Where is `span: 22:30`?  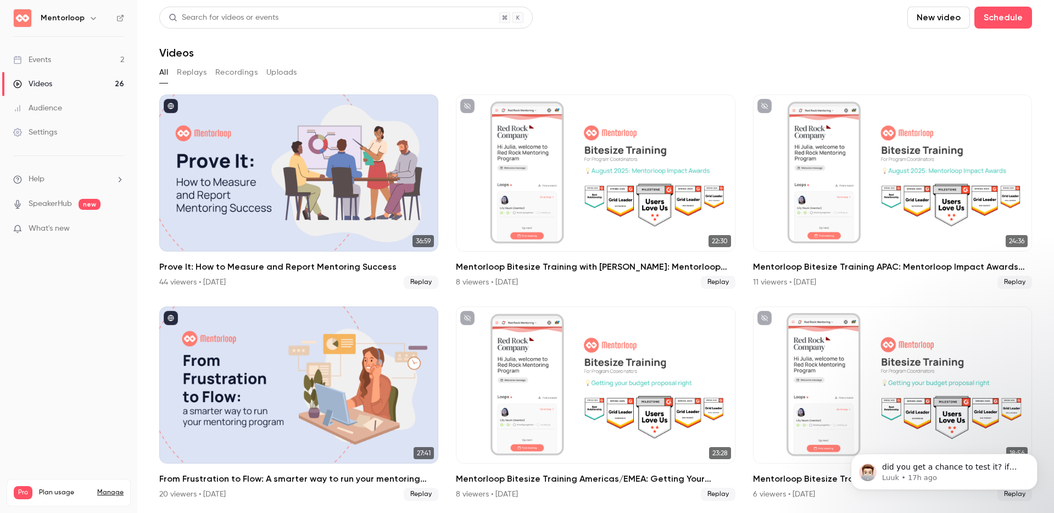
span: 22:30 is located at coordinates (720, 241).